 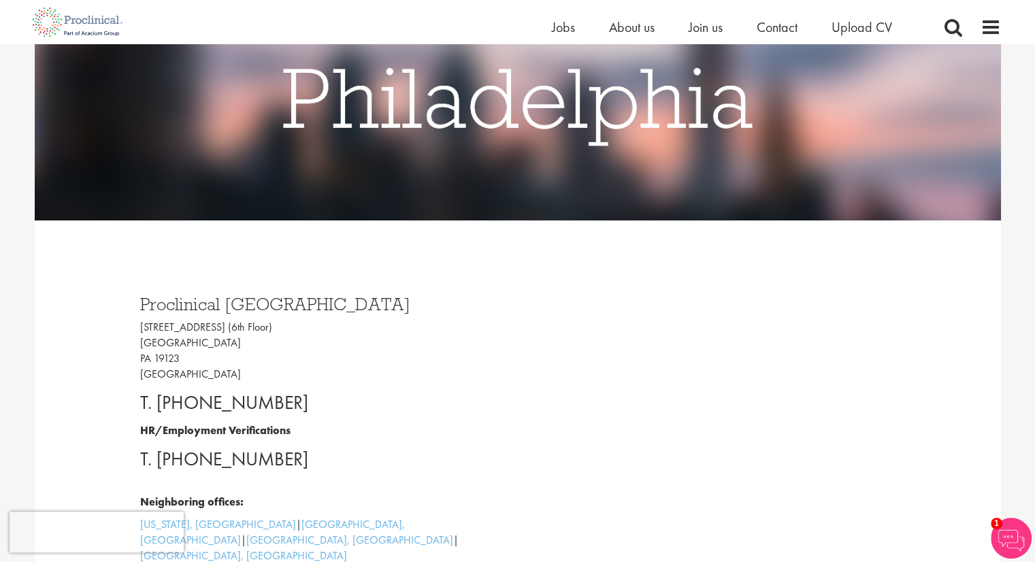 I want to click on span: Upload CV, so click(x=861, y=27).